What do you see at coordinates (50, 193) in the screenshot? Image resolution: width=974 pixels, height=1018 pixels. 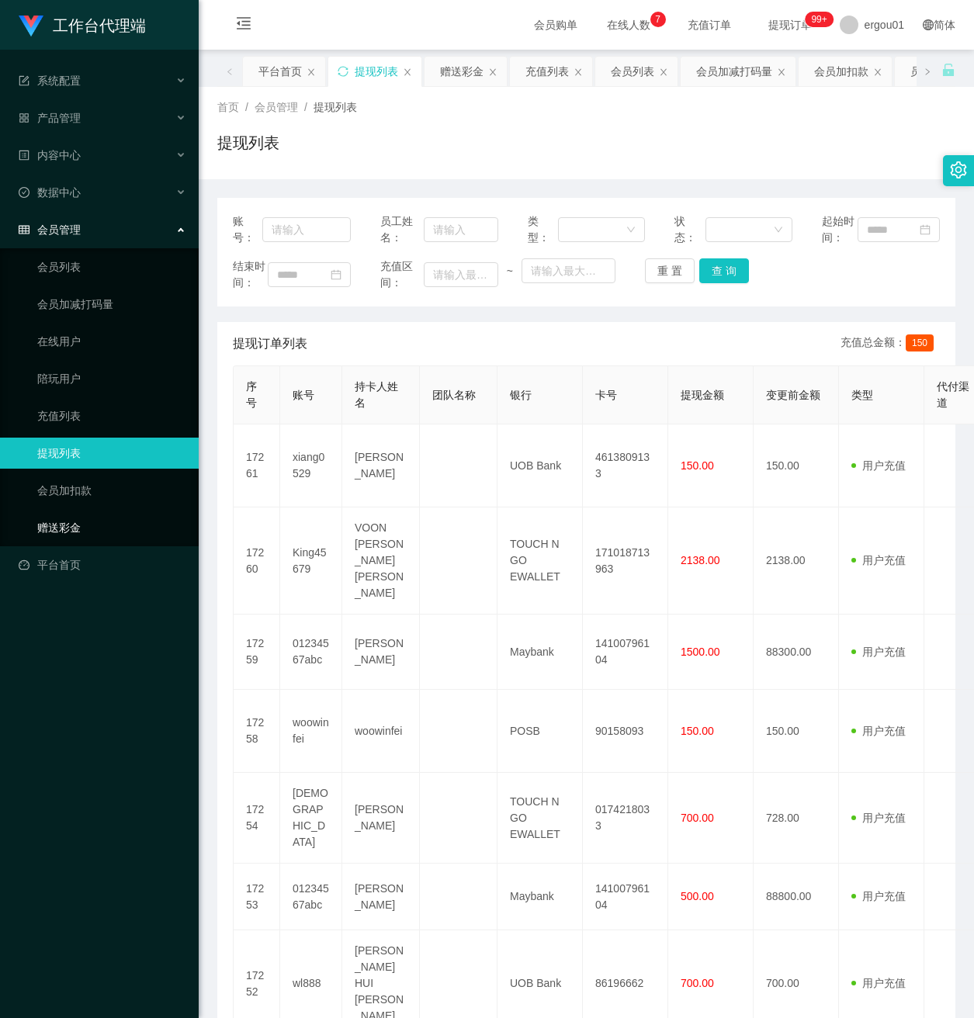 I see `span: 数据中心` at bounding box center [50, 193].